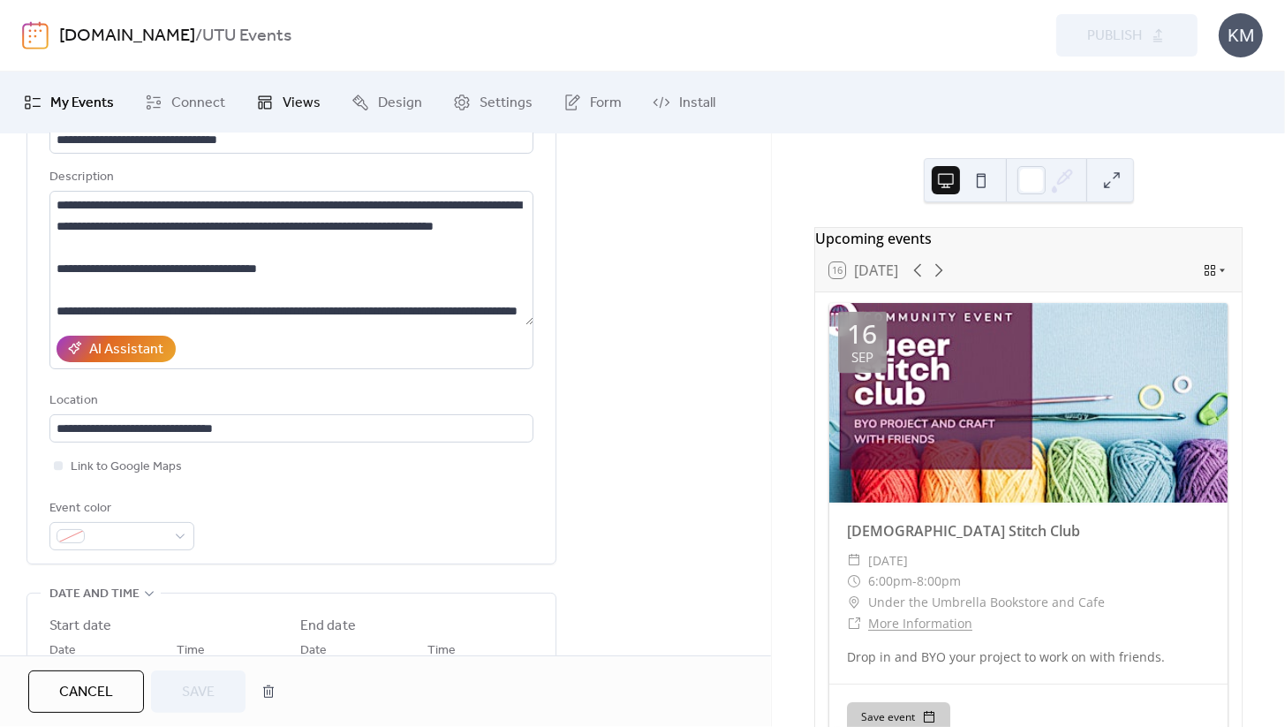  I want to click on div: 16, so click(863, 334).